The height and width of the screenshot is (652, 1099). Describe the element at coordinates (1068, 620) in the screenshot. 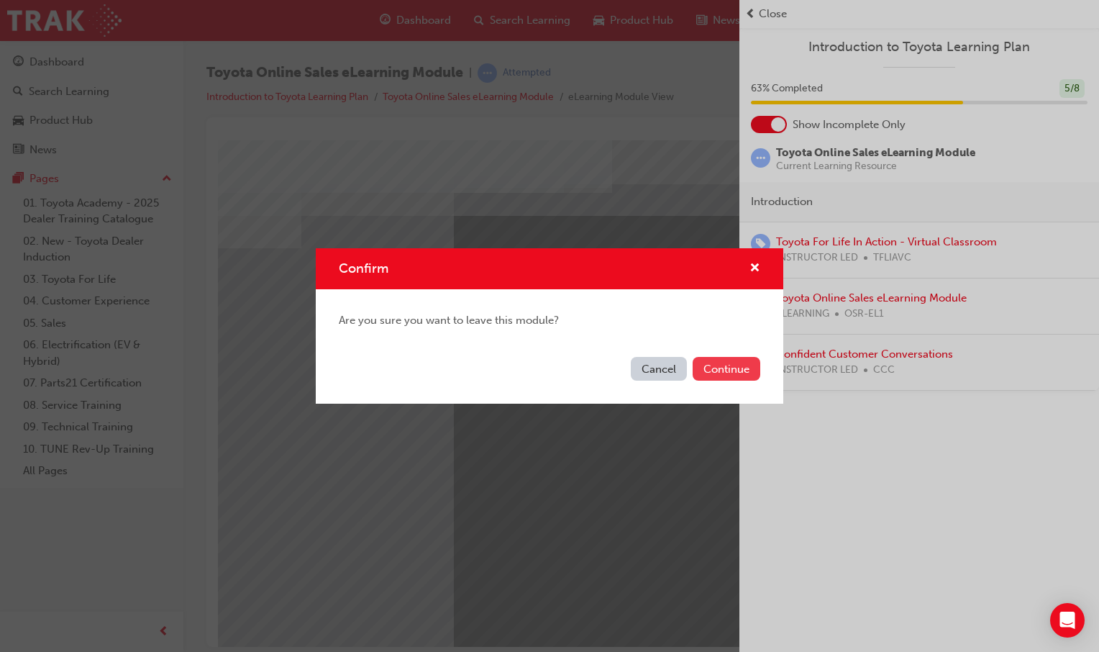

I see `div: Open Intercom Messenger` at that location.